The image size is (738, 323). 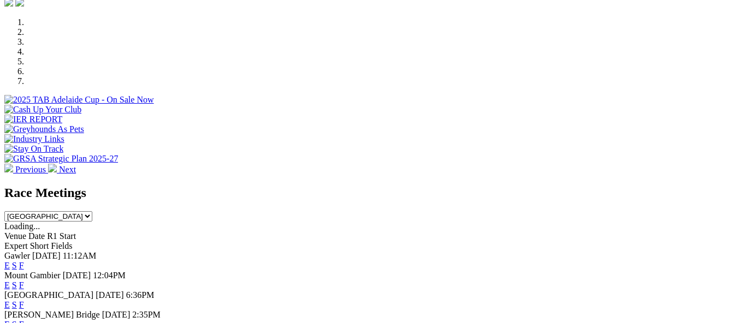 What do you see at coordinates (44, 129) in the screenshot?
I see `img: Greyhounds As Pets` at bounding box center [44, 129].